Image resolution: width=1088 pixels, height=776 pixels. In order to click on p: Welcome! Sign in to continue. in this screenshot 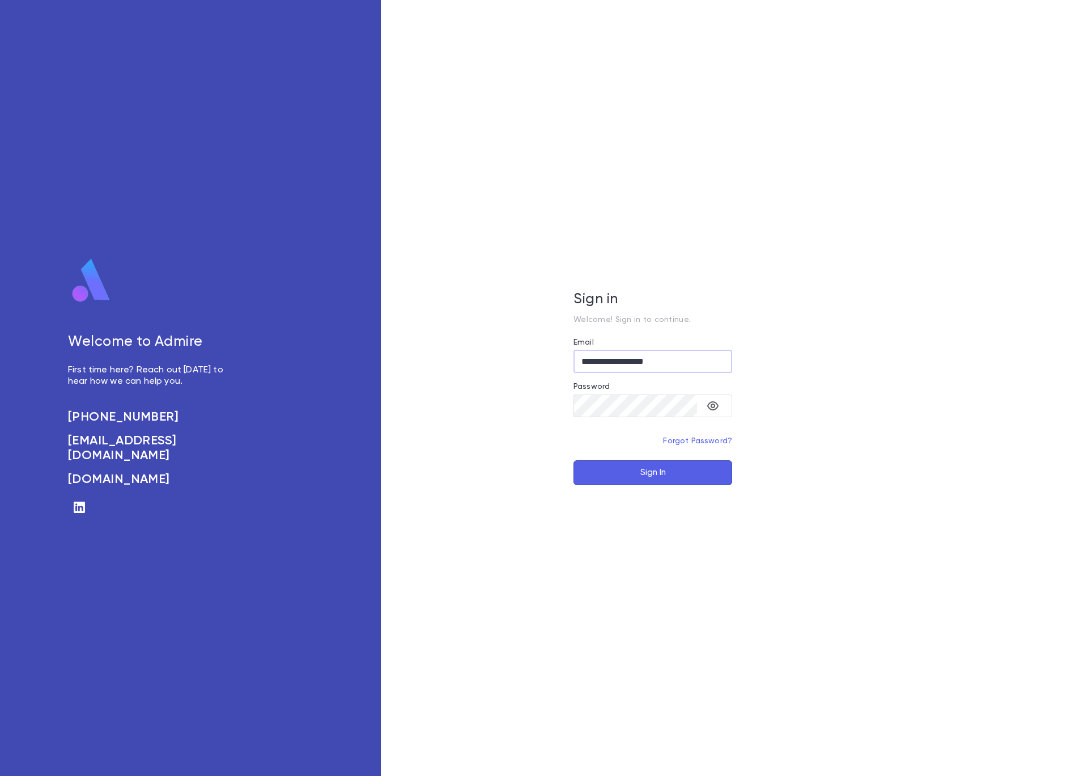, I will do `click(653, 319)`.